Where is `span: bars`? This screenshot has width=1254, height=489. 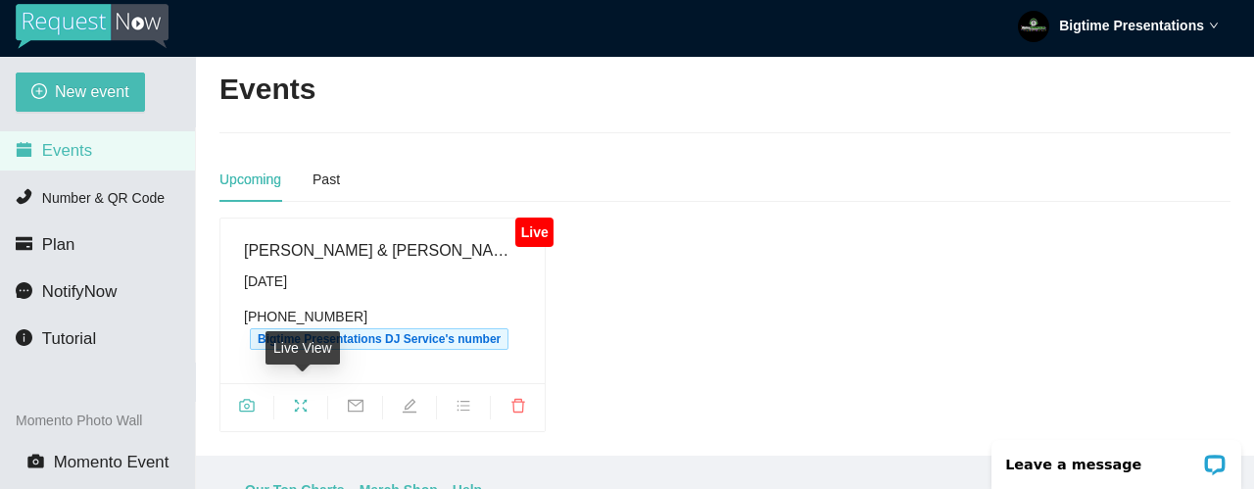
span: bars is located at coordinates (463, 409).